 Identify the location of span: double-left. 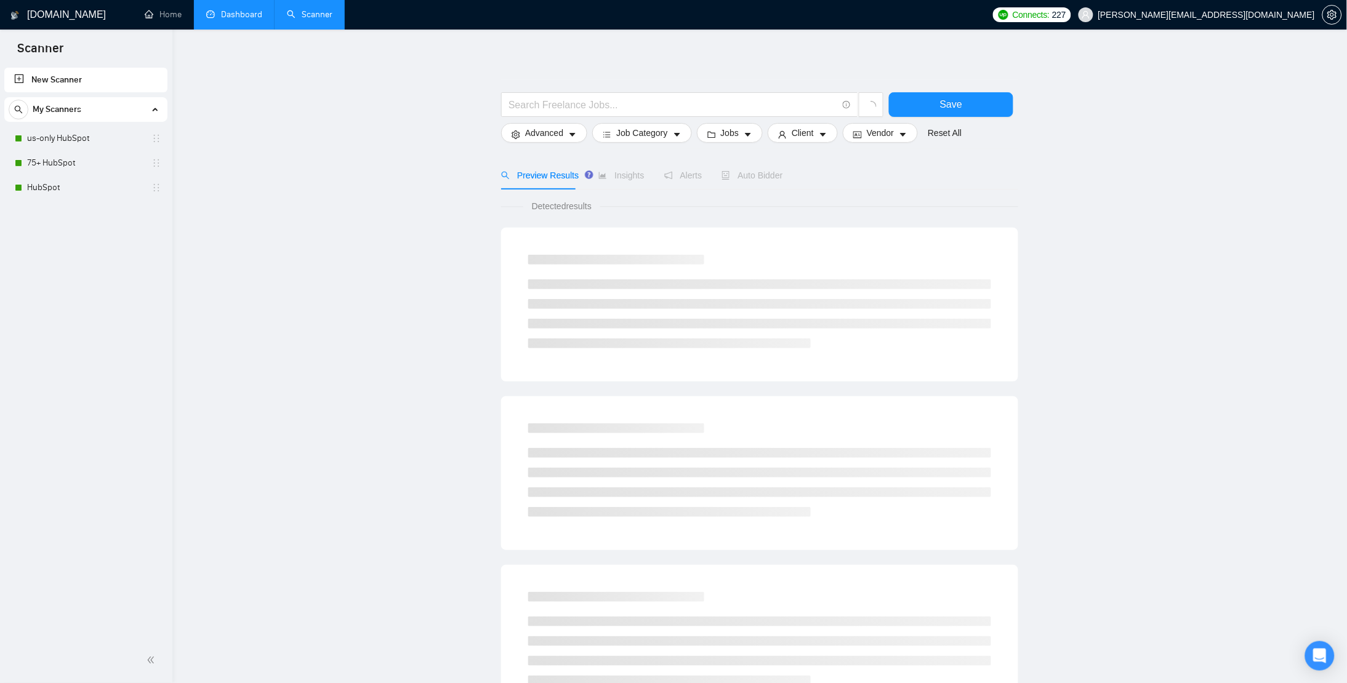
(153, 661).